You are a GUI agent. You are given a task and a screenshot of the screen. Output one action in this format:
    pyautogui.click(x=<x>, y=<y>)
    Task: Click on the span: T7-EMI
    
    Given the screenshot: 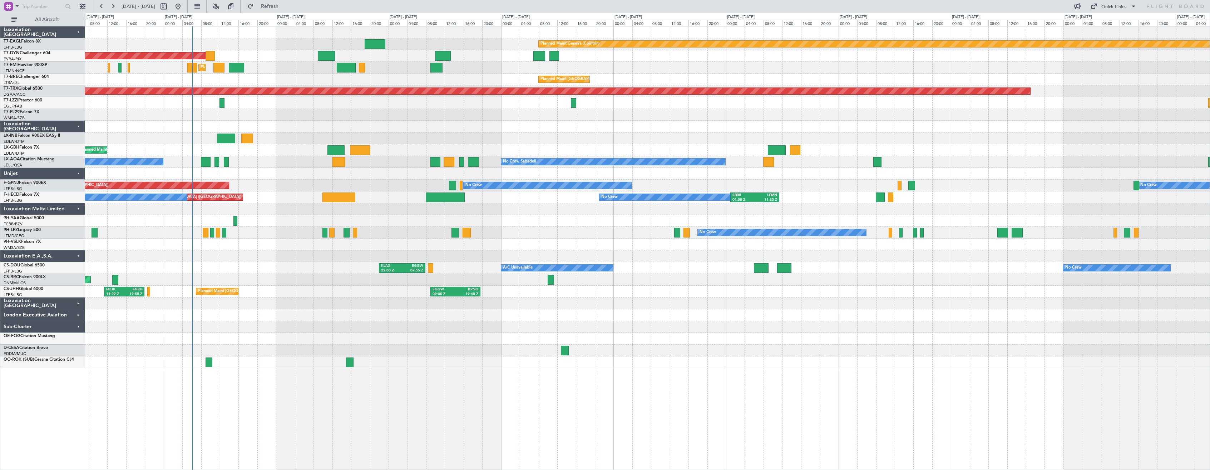 What is the action you would take?
    pyautogui.click(x=10, y=65)
    